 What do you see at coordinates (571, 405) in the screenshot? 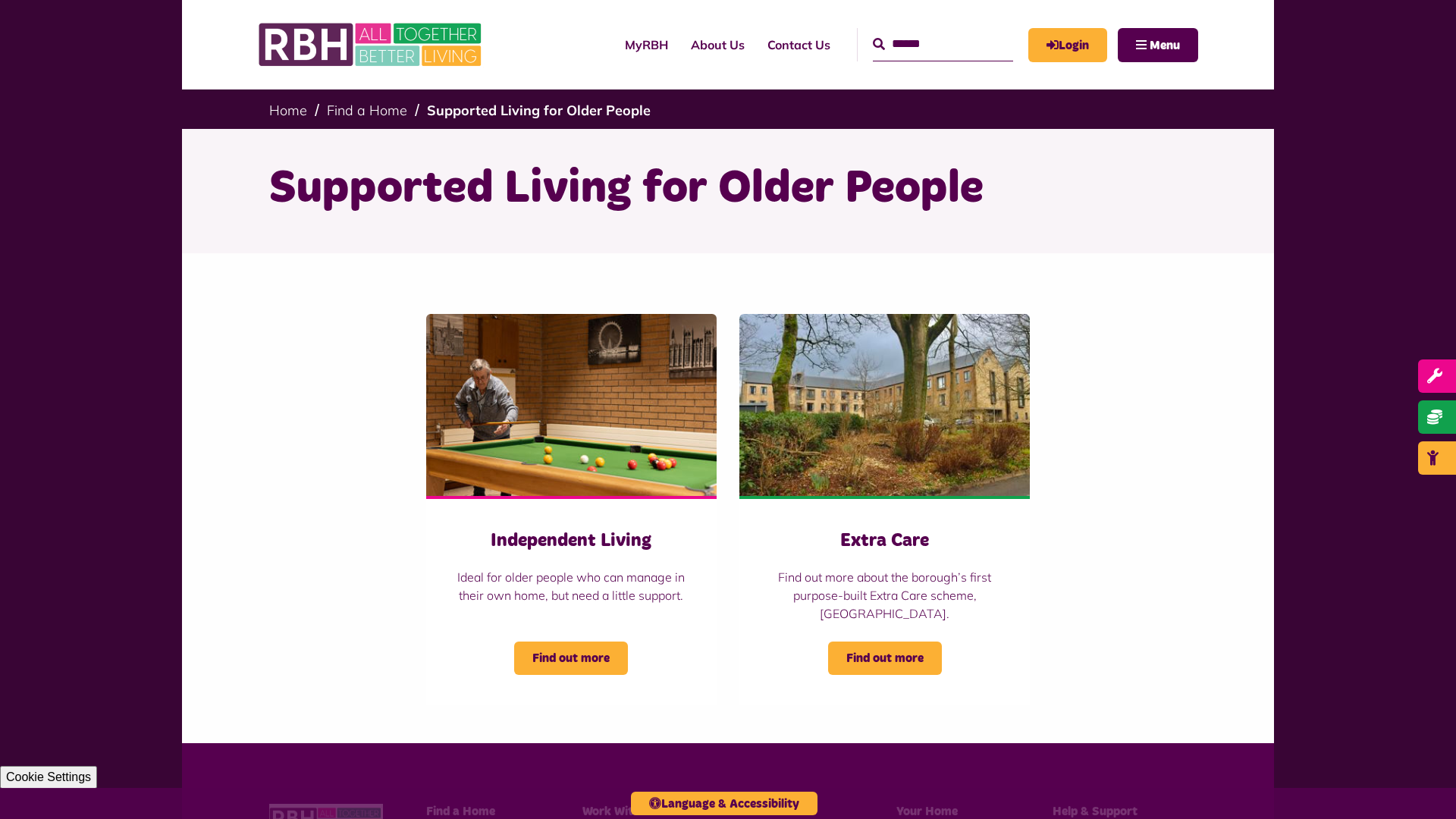
I see `img: SAZMEDIA RBH 23FEB2024 146` at bounding box center [571, 405].